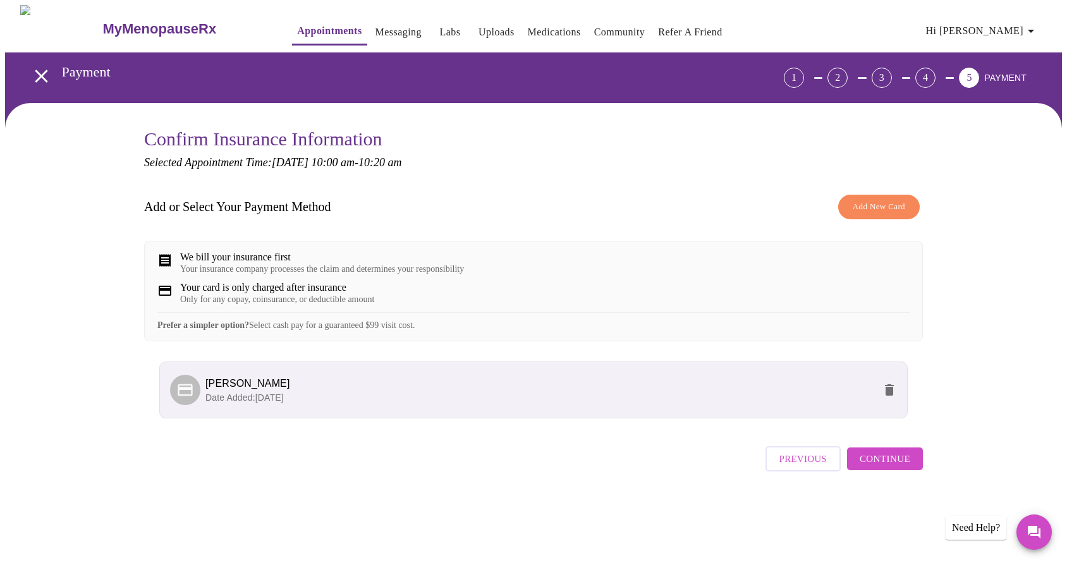  I want to click on span: PAYMENT, so click(1005, 78).